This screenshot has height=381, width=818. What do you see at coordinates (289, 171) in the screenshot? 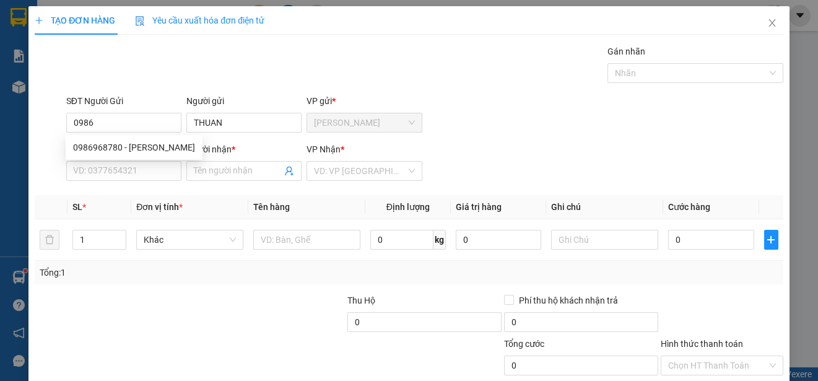
I see `span: user-add` at bounding box center [289, 171].